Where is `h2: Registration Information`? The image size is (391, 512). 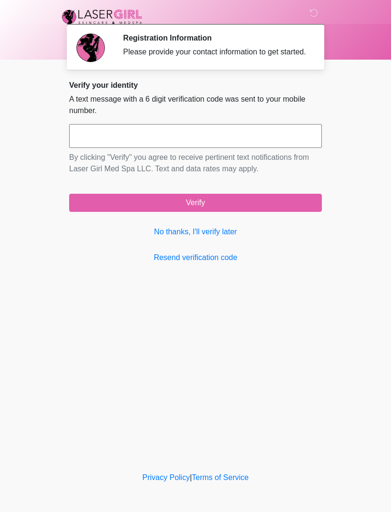
h2: Registration Information is located at coordinates (215, 38).